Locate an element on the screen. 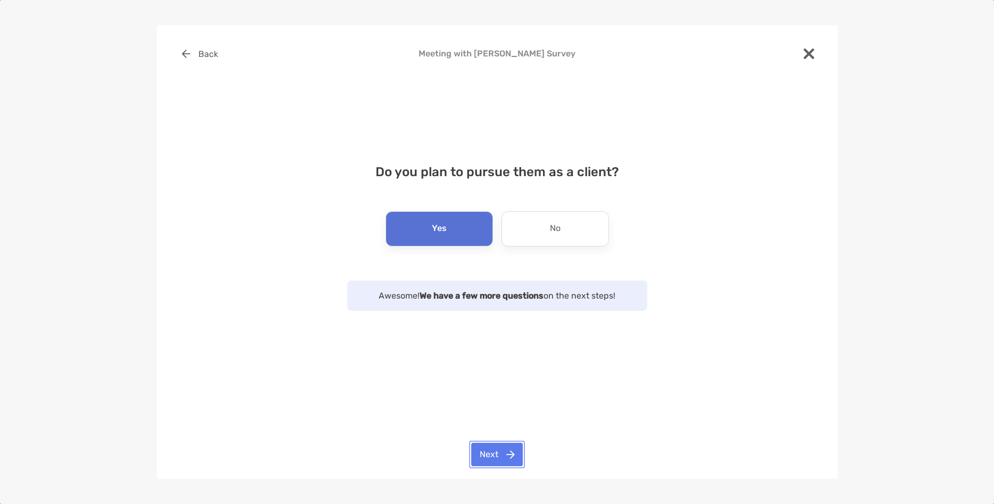 Image resolution: width=994 pixels, height=504 pixels. button: Next is located at coordinates (497, 454).